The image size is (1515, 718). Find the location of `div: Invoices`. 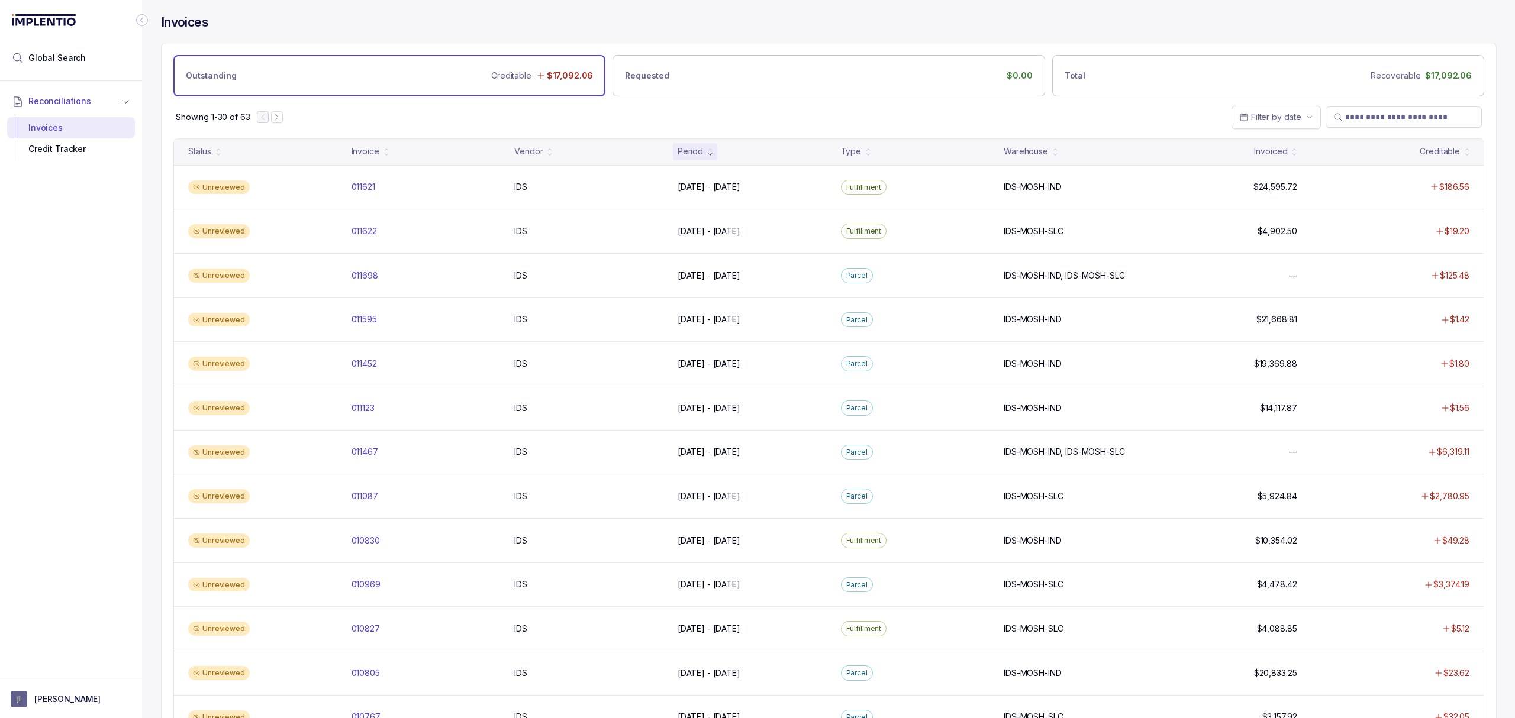

div: Invoices is located at coordinates (71, 128).